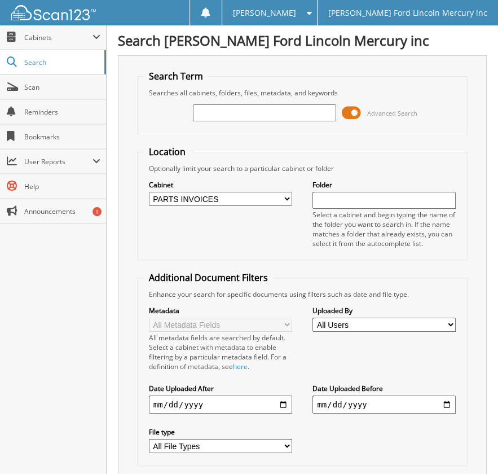  What do you see at coordinates (384, 404) in the screenshot?
I see `input: end` at bounding box center [384, 404].